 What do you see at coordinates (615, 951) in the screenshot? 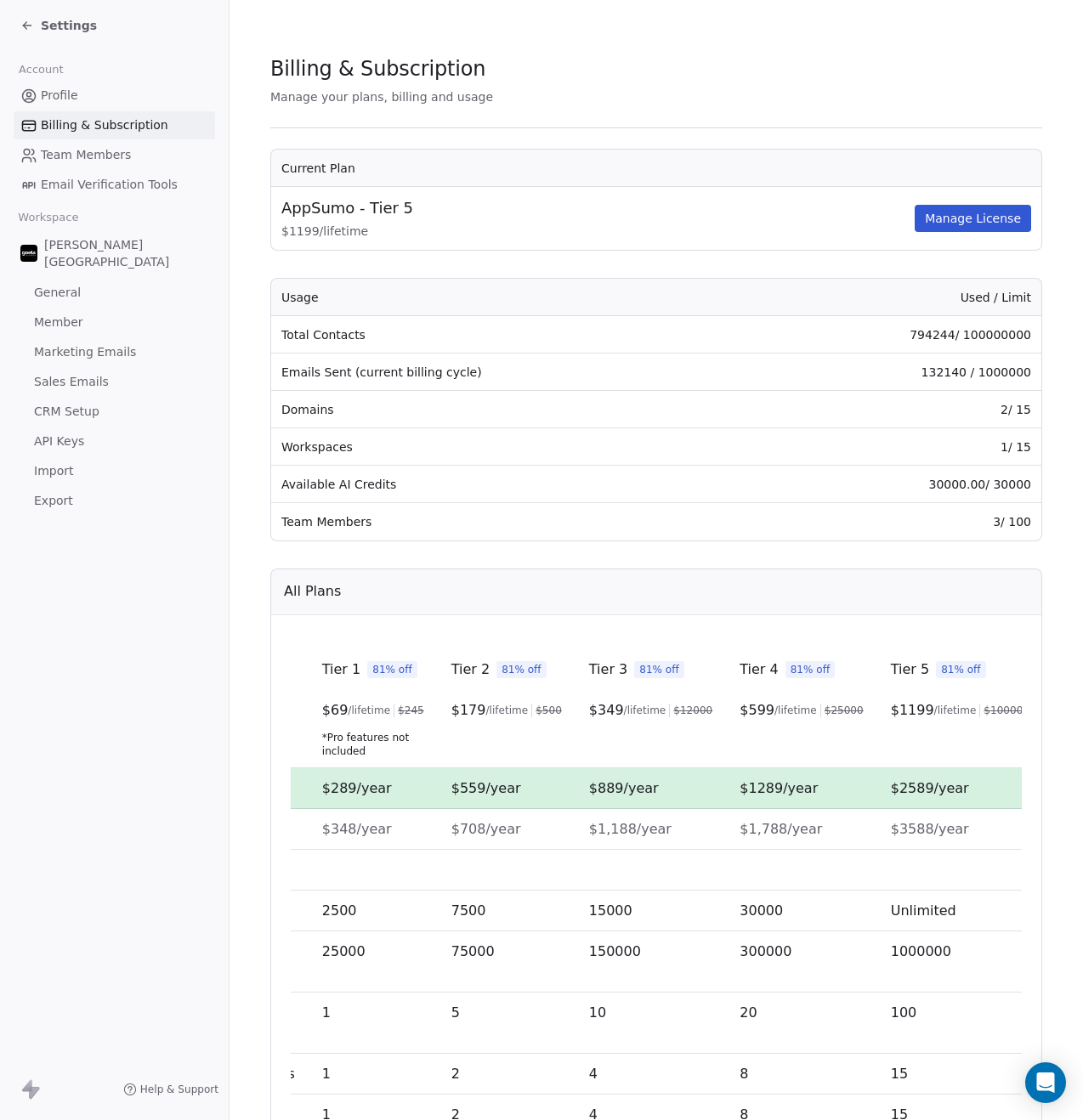
I see `span: 150000` at bounding box center [615, 951].